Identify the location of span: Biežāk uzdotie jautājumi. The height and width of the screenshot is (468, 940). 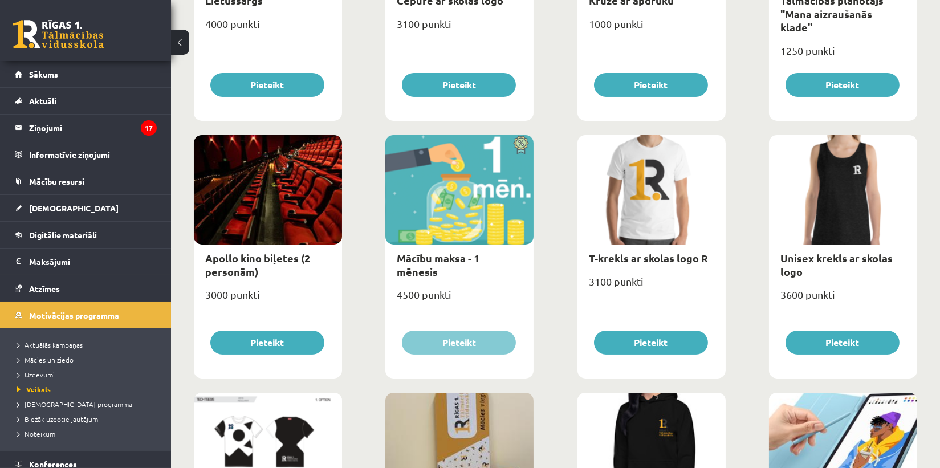
(58, 419).